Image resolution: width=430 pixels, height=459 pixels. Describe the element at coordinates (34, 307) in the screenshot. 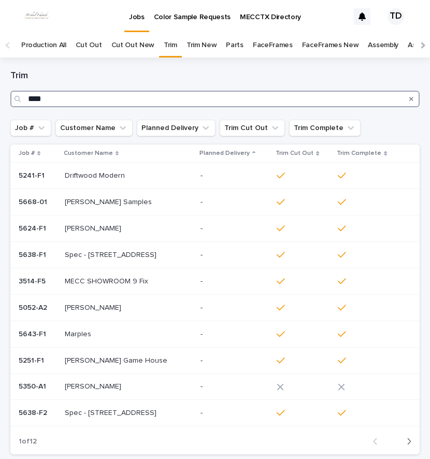

I see `p: 5052-A2` at that location.